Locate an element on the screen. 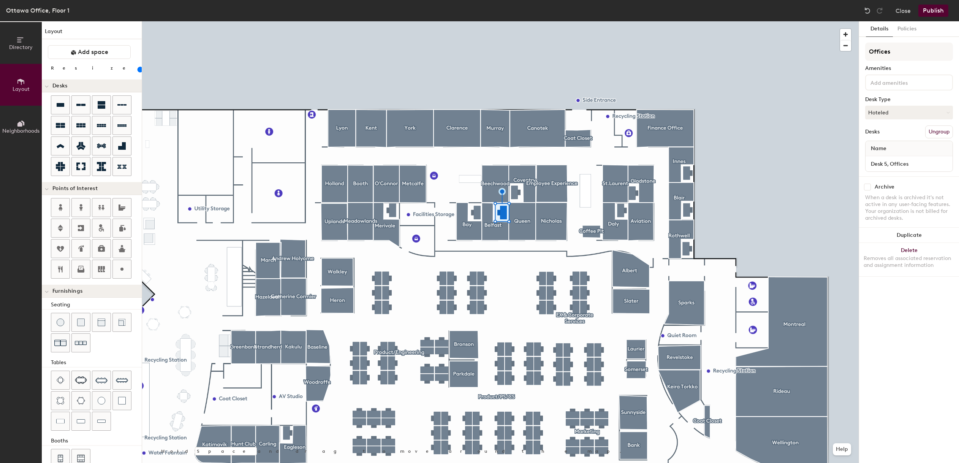 This screenshot has width=959, height=463. span: Name is located at coordinates (879, 149).